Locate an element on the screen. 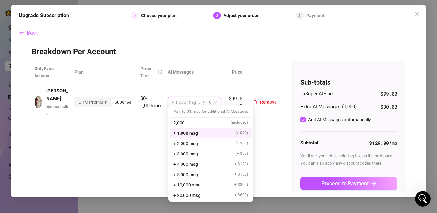 The height and width of the screenshot is (213, 437). div: Super AI is located at coordinates (123, 102).